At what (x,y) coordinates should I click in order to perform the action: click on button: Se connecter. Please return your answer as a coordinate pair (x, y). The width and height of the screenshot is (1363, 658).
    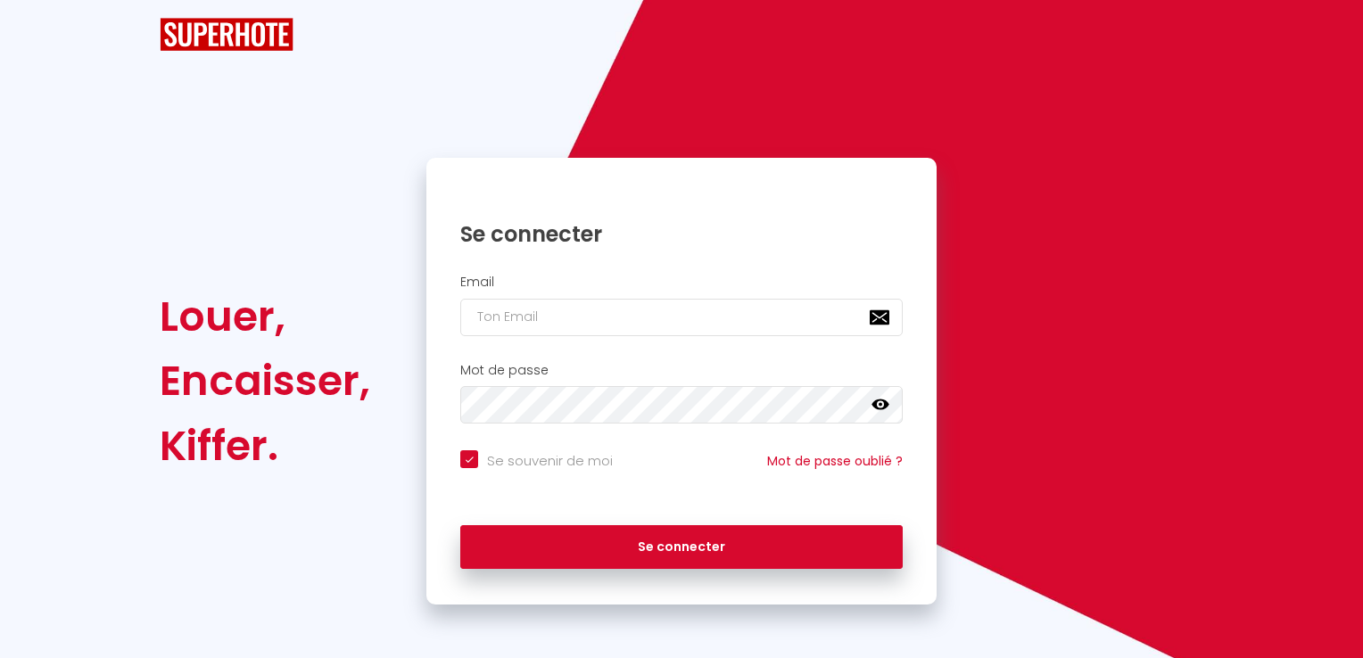
    Looking at the image, I should click on (682, 548).